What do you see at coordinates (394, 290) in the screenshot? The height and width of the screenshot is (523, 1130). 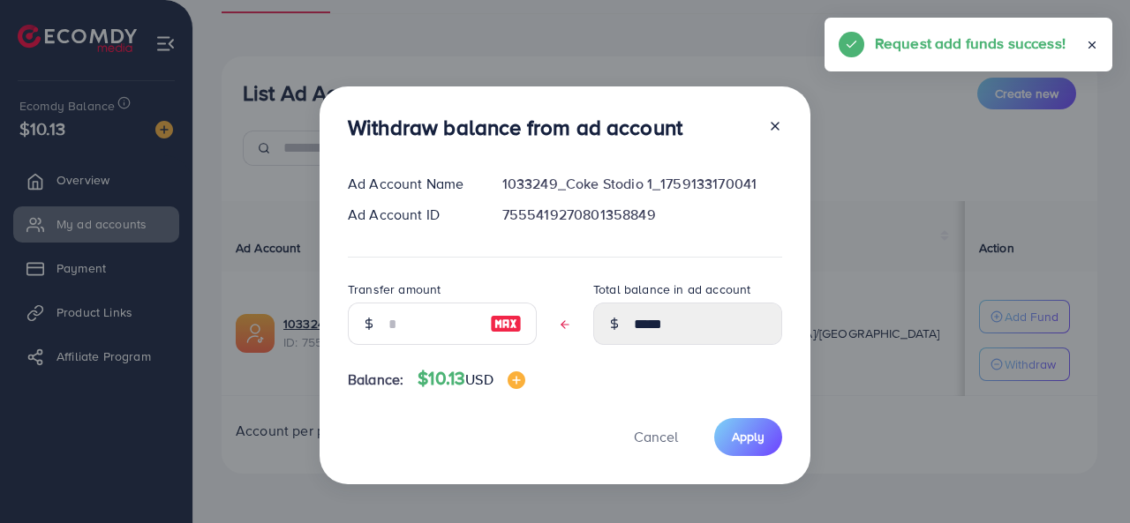 I see `label: Transfer amount` at bounding box center [394, 290].